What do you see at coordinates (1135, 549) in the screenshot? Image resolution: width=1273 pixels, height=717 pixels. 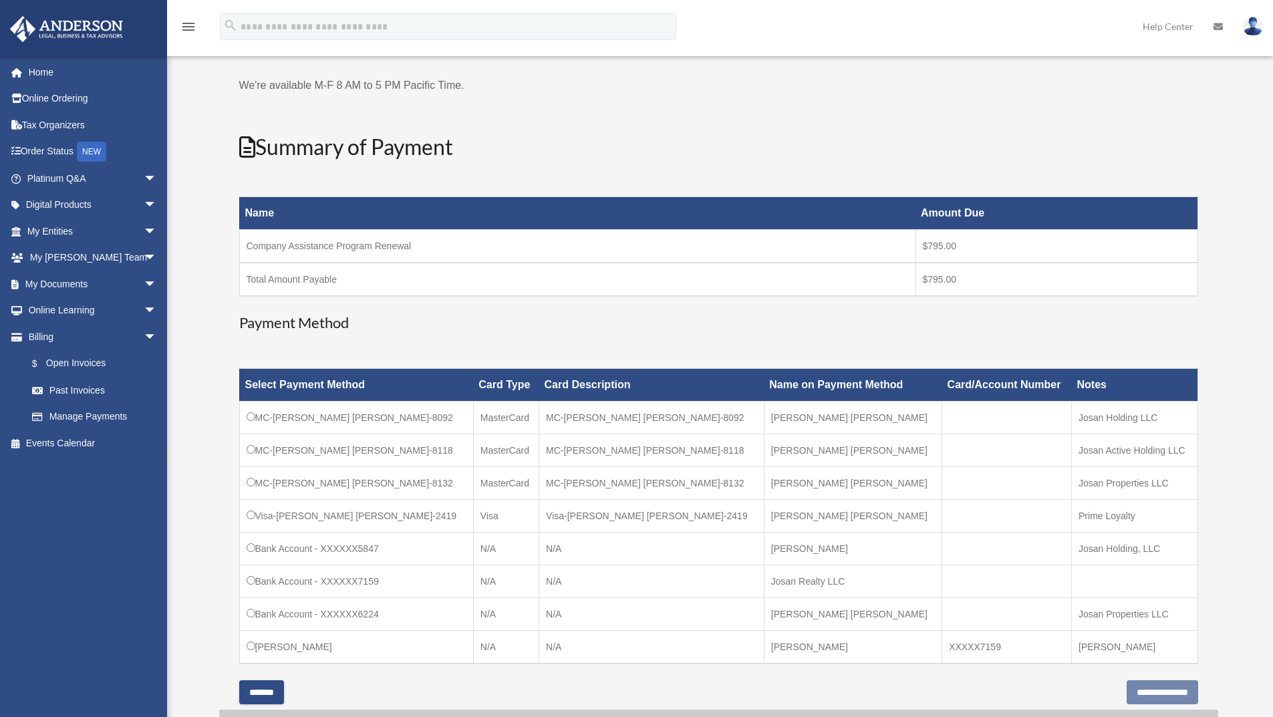 I see `td: Josan Holding, LLC` at bounding box center [1135, 549].